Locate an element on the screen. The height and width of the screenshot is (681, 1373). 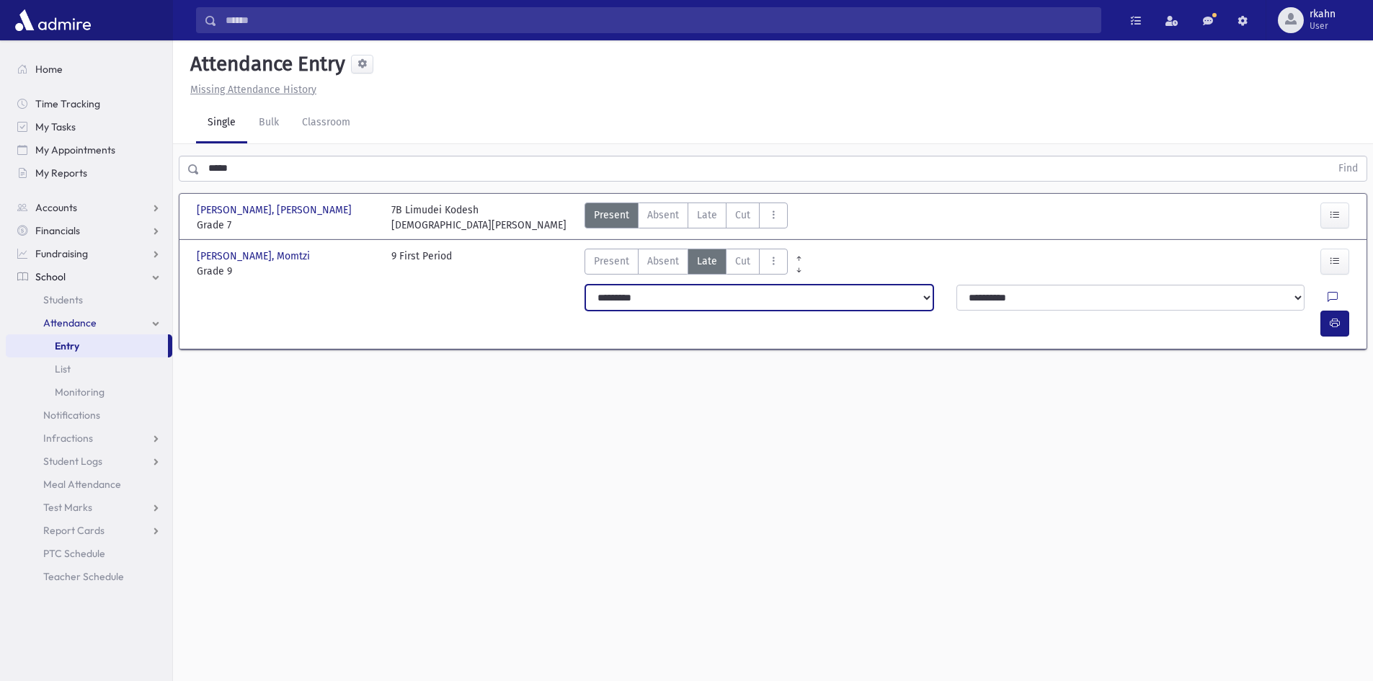
span: List is located at coordinates (63, 369).